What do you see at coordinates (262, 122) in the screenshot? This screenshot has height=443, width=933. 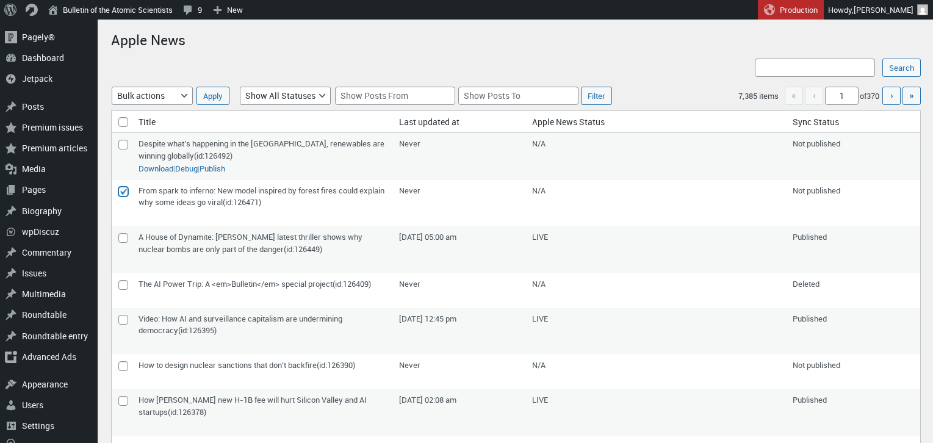 I see `th: Title` at bounding box center [262, 122].